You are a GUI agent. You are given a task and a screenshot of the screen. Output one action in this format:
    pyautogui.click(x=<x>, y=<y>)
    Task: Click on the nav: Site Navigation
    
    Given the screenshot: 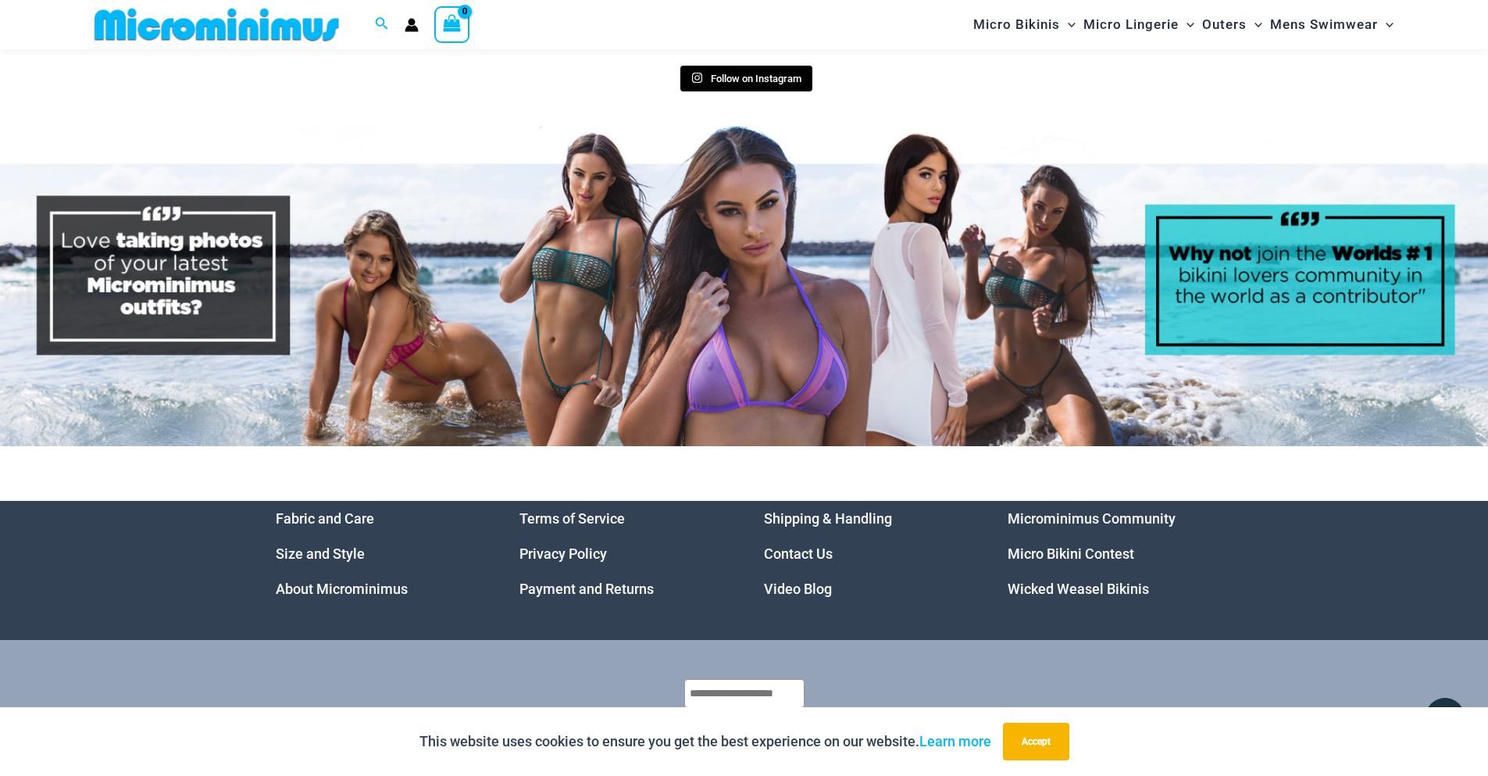 What is the action you would take?
    pyautogui.click(x=1184, y=24)
    